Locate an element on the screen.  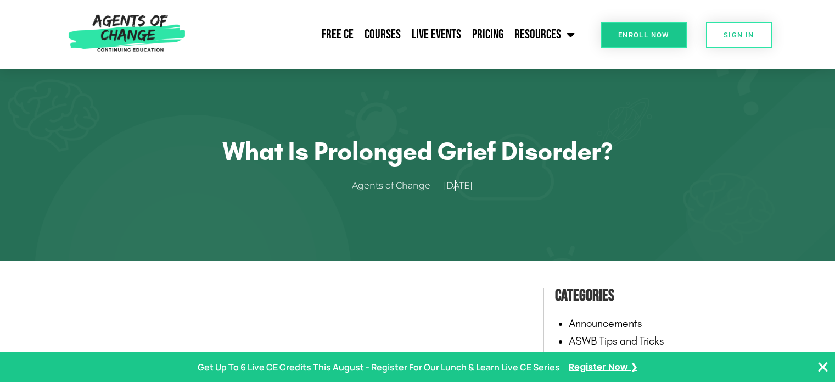
a: Courses is located at coordinates (383, 35).